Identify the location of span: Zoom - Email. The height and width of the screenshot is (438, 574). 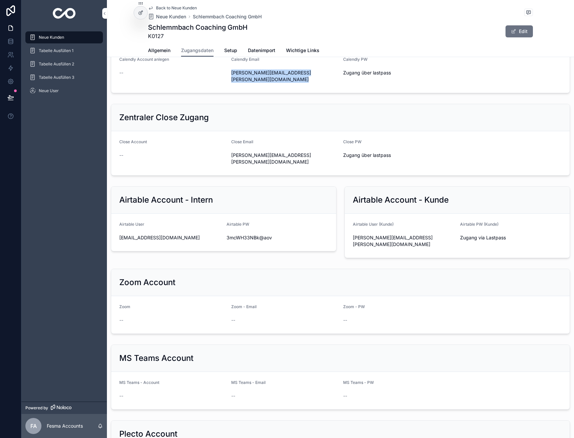
(244, 306).